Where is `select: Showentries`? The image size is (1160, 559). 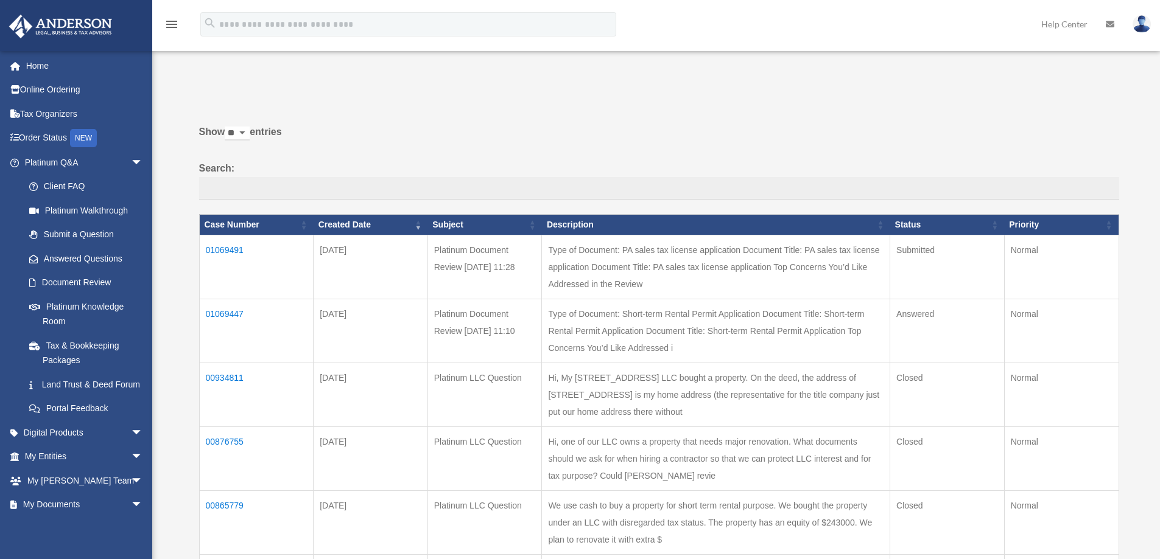
select: Showentries is located at coordinates (237, 133).